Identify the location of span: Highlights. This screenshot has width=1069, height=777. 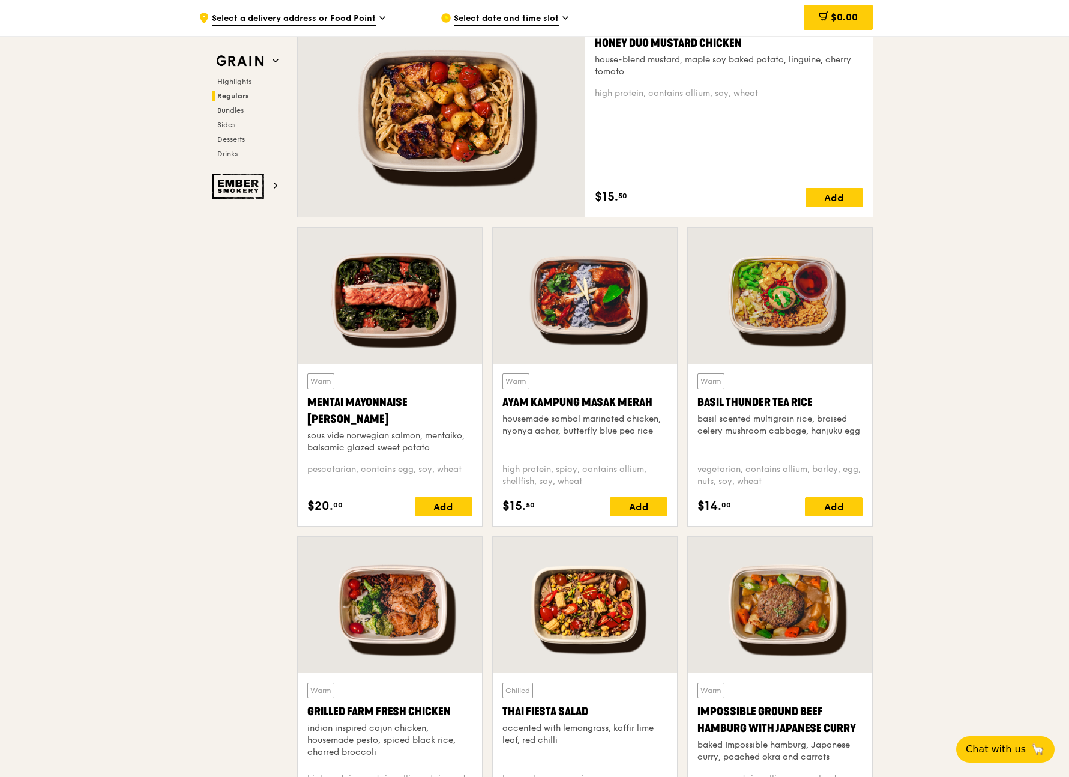
(234, 82).